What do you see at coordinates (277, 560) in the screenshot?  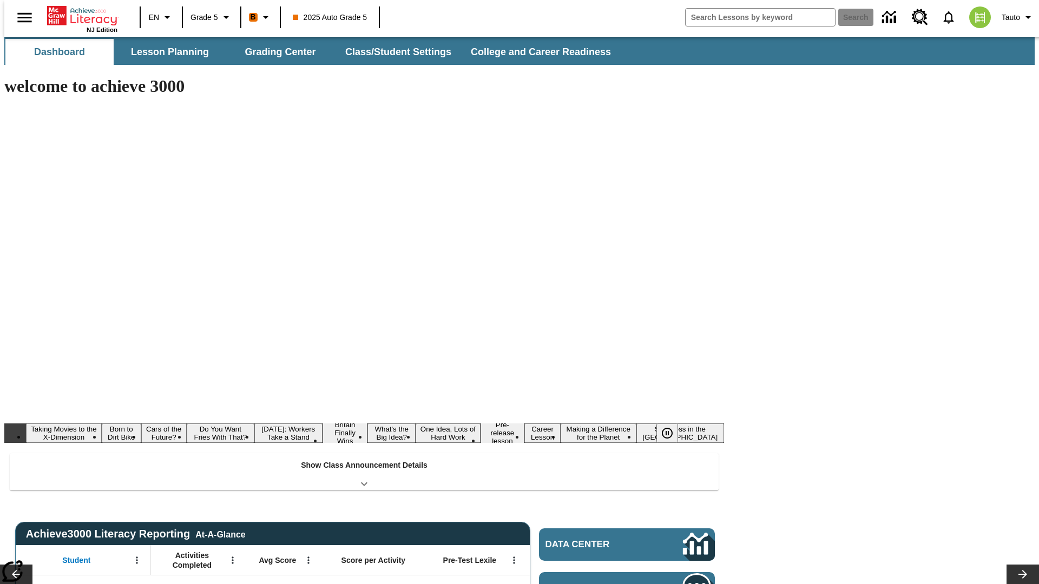 I see `span: Avg Score` at bounding box center [277, 560].